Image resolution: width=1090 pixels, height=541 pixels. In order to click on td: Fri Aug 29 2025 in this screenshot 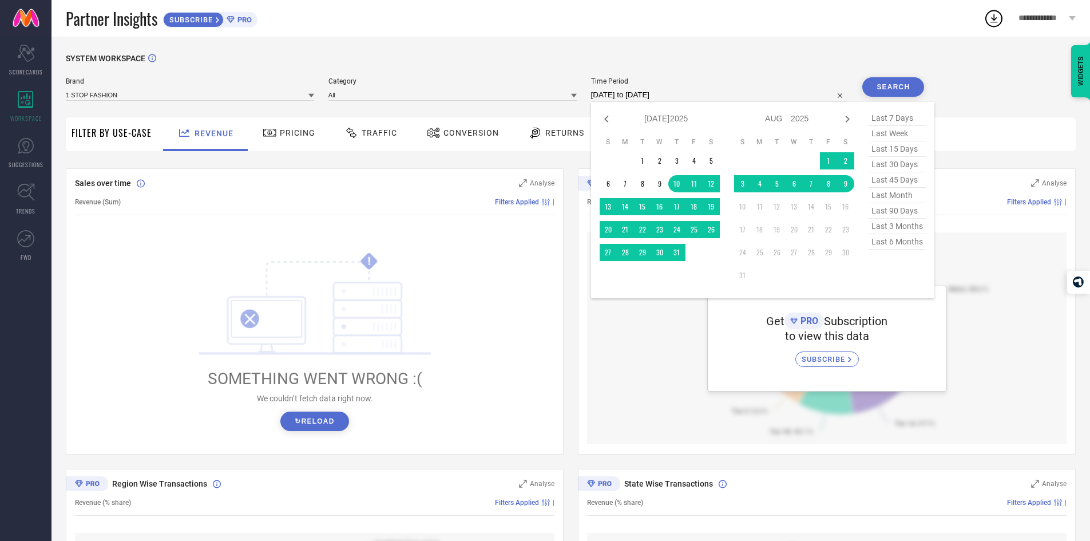, I will do `click(828, 252)`.